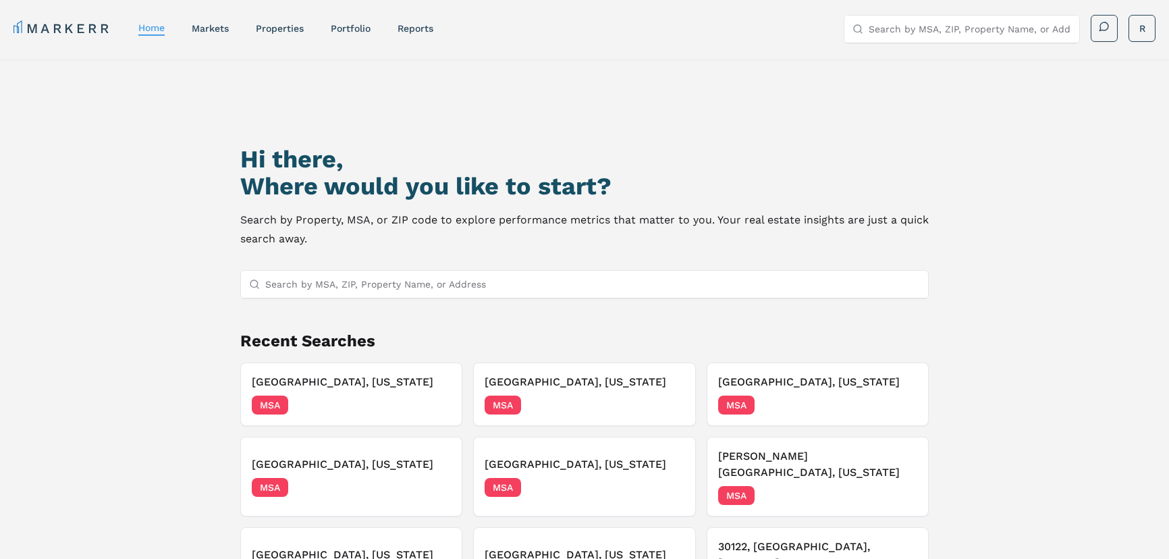 Image resolution: width=1169 pixels, height=559 pixels. What do you see at coordinates (1142, 28) in the screenshot?
I see `span: R` at bounding box center [1142, 28].